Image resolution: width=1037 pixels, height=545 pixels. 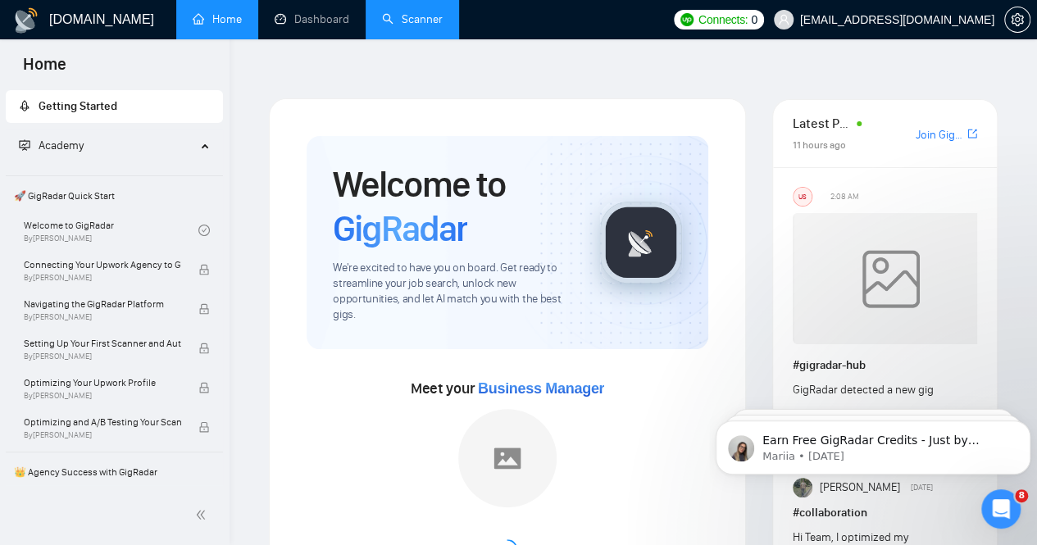 I want to click on span: user, so click(x=784, y=20).